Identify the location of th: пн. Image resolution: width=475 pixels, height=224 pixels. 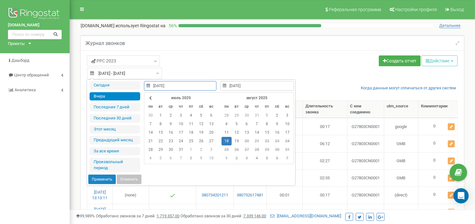
(227, 106).